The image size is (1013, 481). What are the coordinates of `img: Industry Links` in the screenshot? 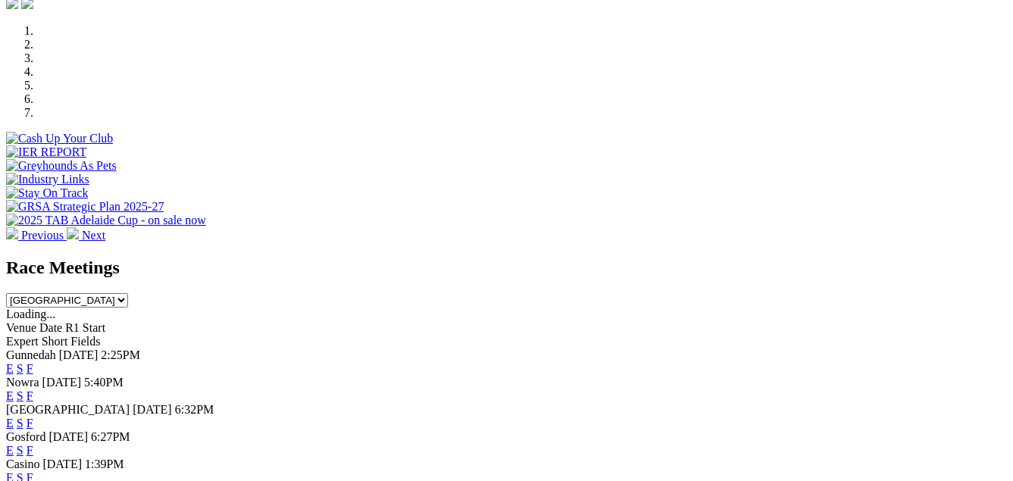 It's located at (48, 180).